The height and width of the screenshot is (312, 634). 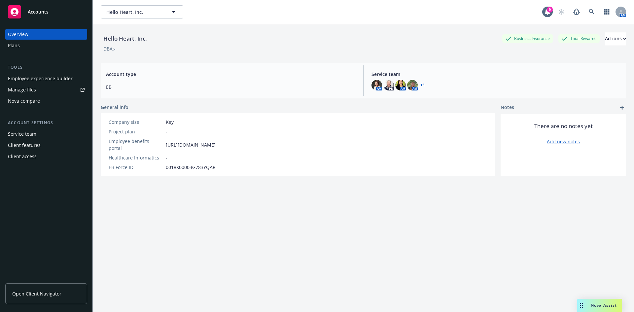 I want to click on div: Client access, so click(x=22, y=157).